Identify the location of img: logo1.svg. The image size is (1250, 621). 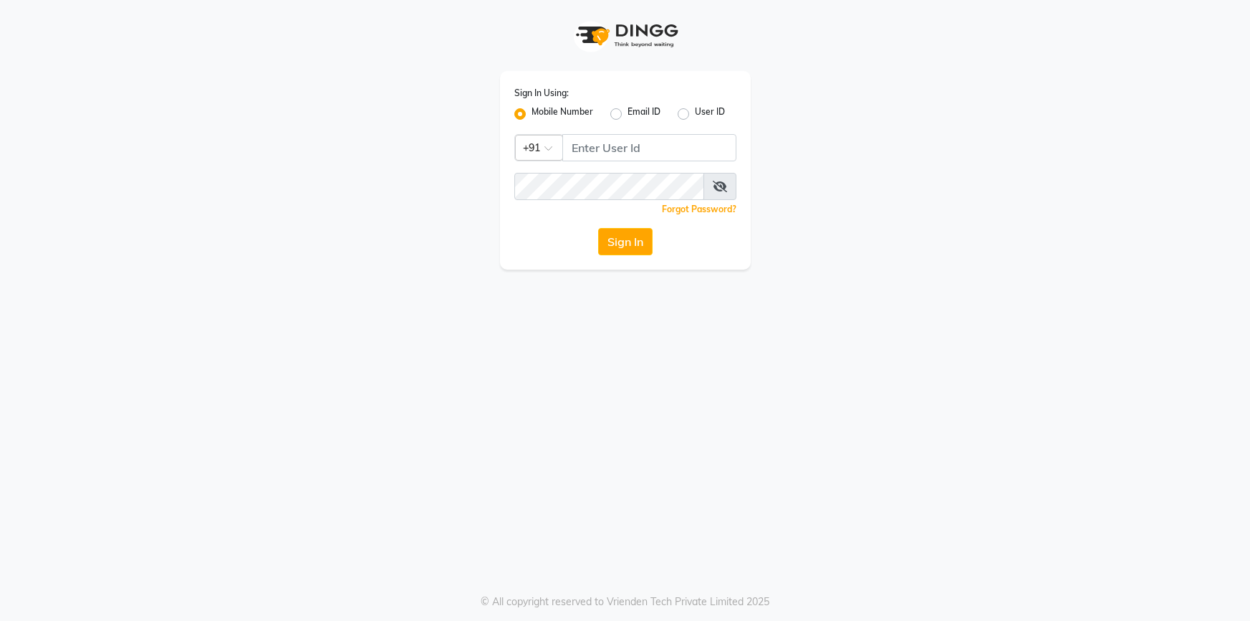
(626, 35).